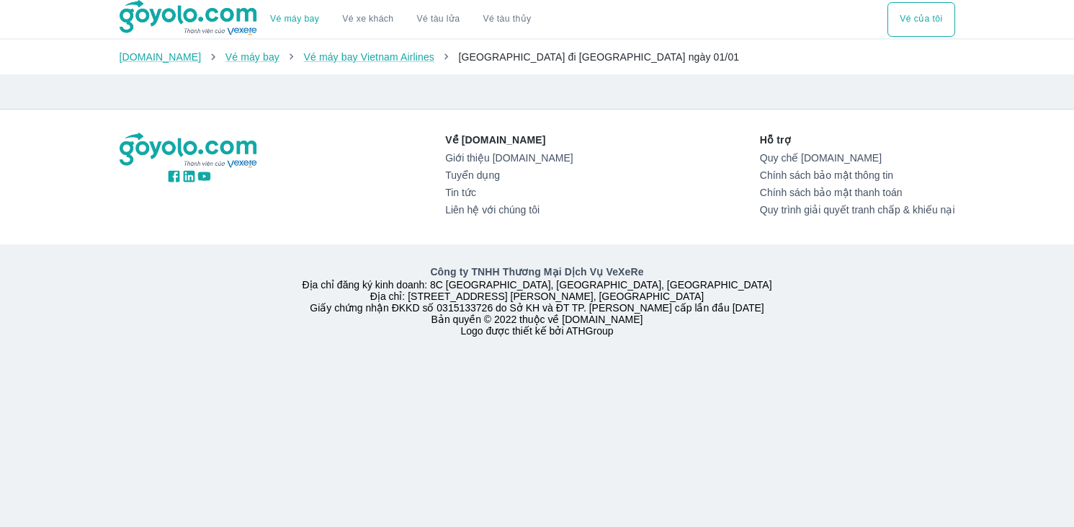 Image resolution: width=1074 pixels, height=527 pixels. I want to click on a: Vé tàu lửa, so click(439, 19).